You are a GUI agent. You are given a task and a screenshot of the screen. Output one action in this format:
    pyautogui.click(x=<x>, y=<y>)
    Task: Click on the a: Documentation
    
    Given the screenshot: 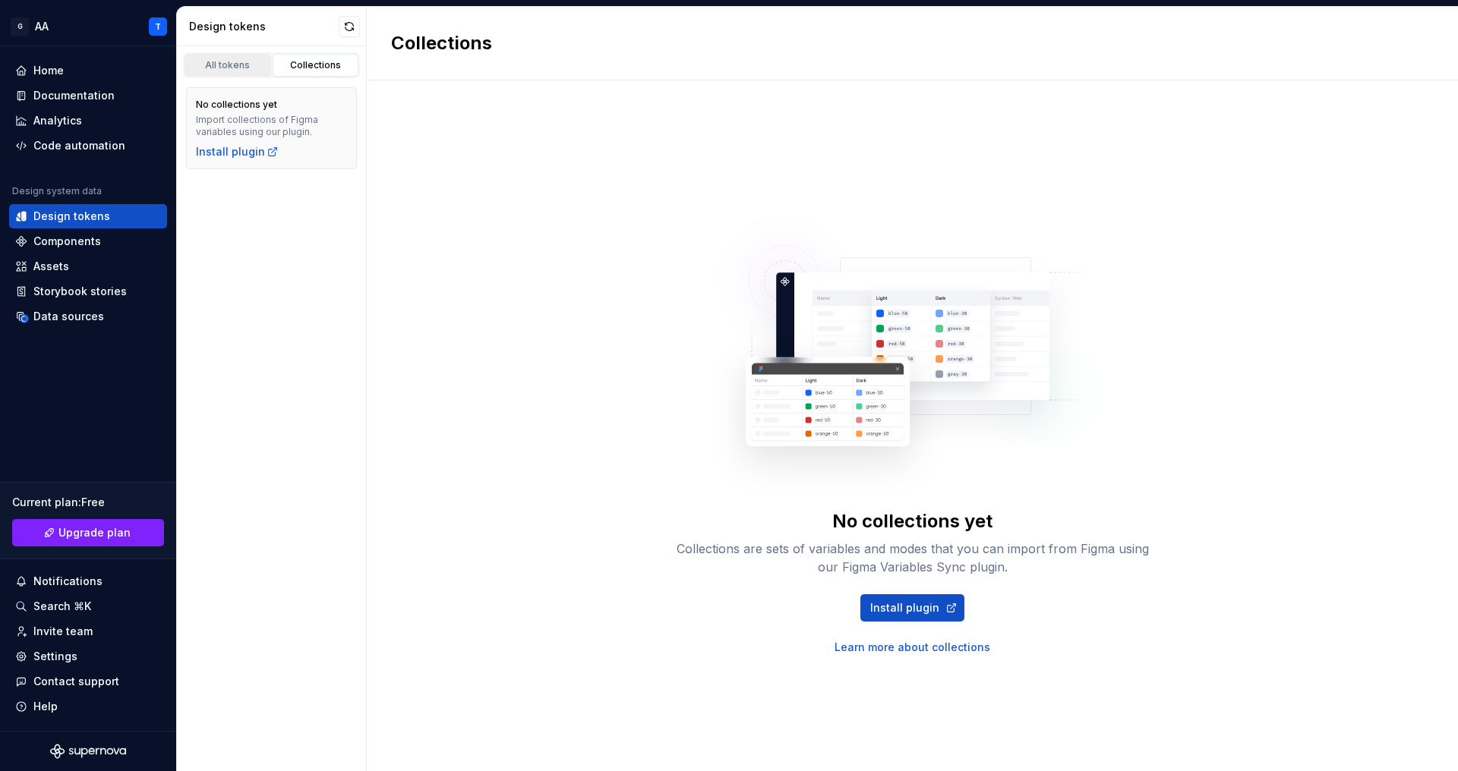 What is the action you would take?
    pyautogui.click(x=88, y=96)
    